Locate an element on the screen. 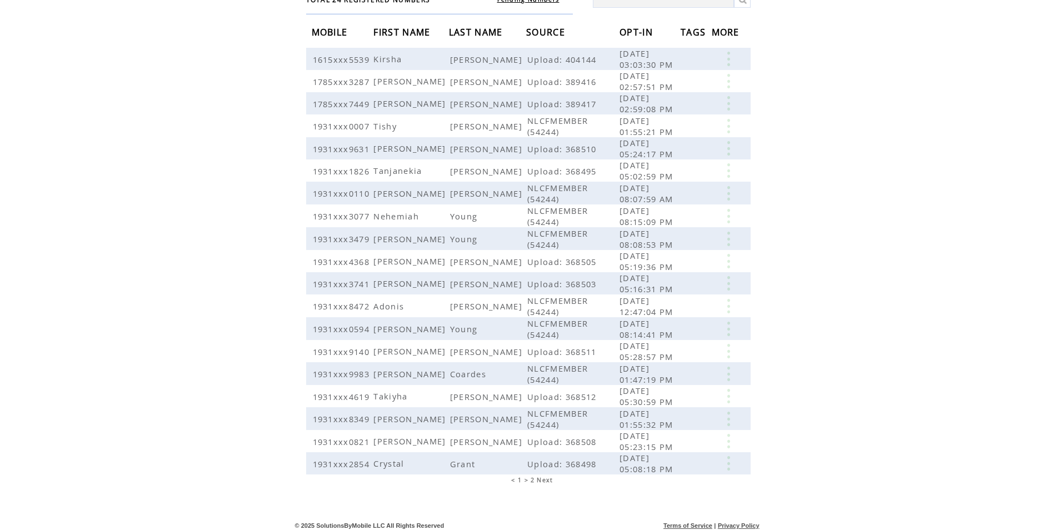  span: FIRST NAME is located at coordinates (403, 33).